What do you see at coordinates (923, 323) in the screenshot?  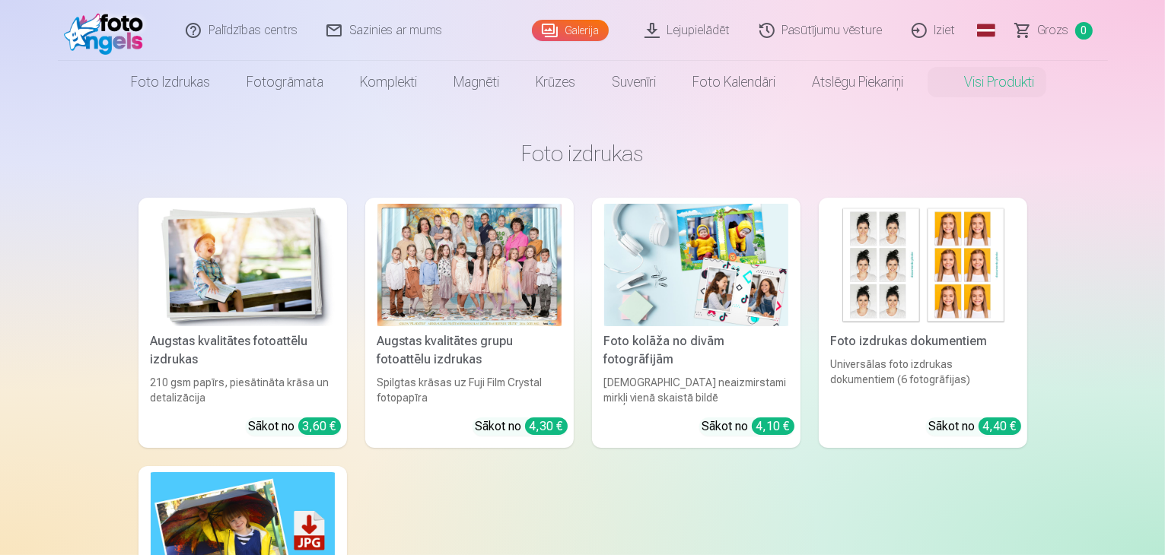 I see `a: Foto izdrukas dokumentiemFoto izdrukas dokumentiemUniversālas foto izdrukas dokumentiem (6 fotogr...` at bounding box center [923, 323].